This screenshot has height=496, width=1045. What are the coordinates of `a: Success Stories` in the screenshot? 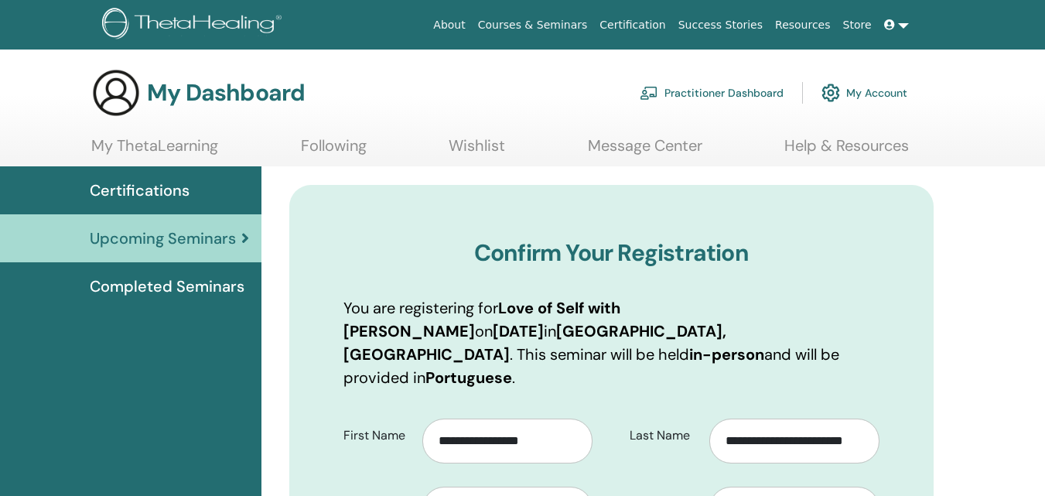 It's located at (720, 25).